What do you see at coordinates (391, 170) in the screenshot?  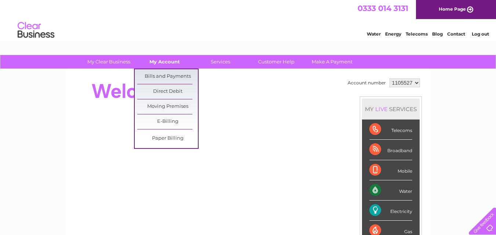 I see `div: Mobile` at bounding box center [391, 170].